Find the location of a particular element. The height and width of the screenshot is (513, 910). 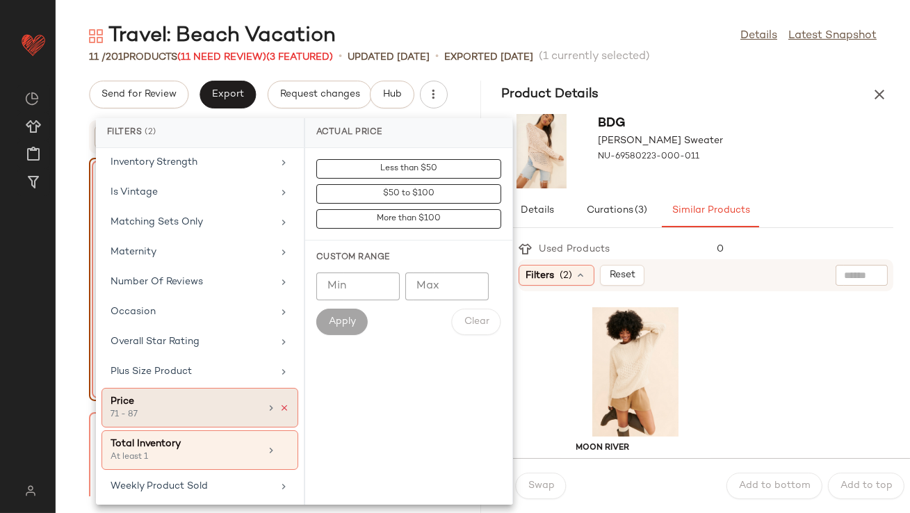

div: Plus Size Product is located at coordinates (191, 371).